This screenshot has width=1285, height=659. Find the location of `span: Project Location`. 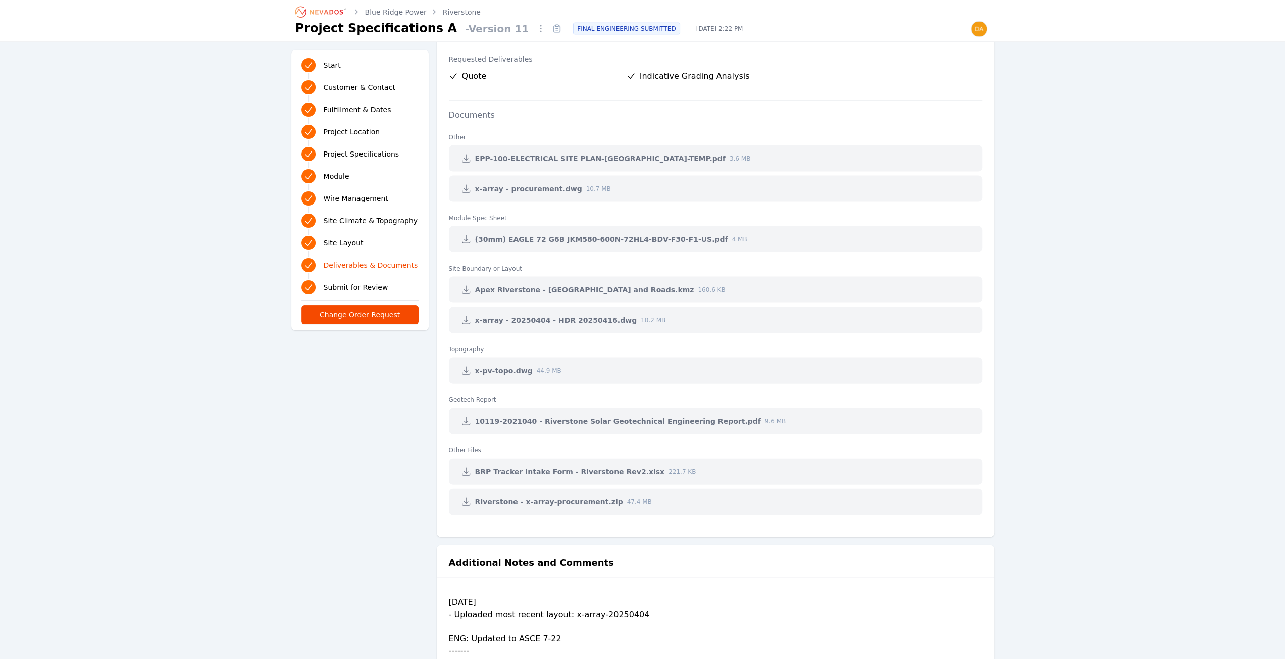

span: Project Location is located at coordinates (352, 132).